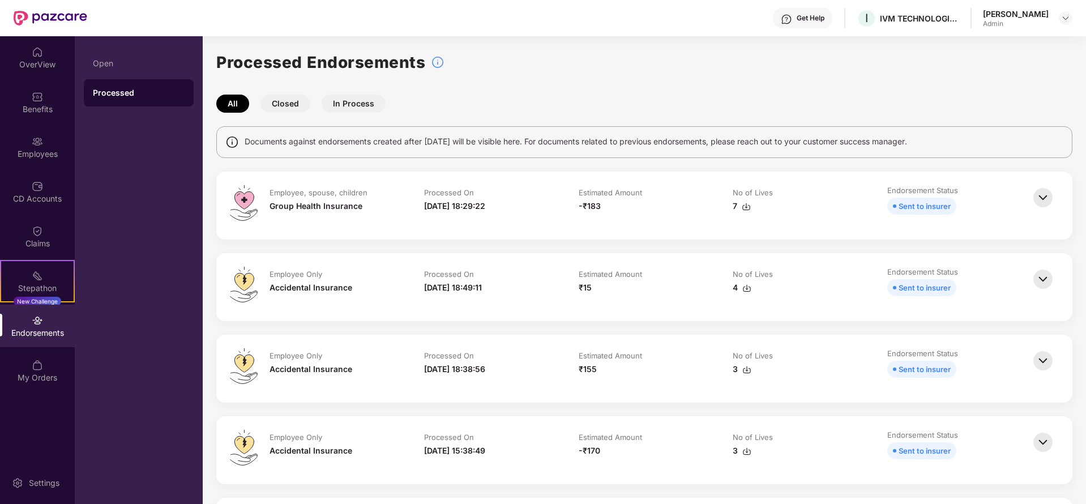 This screenshot has height=504, width=1086. What do you see at coordinates (44, 483) in the screenshot?
I see `div: Settings` at bounding box center [44, 483].